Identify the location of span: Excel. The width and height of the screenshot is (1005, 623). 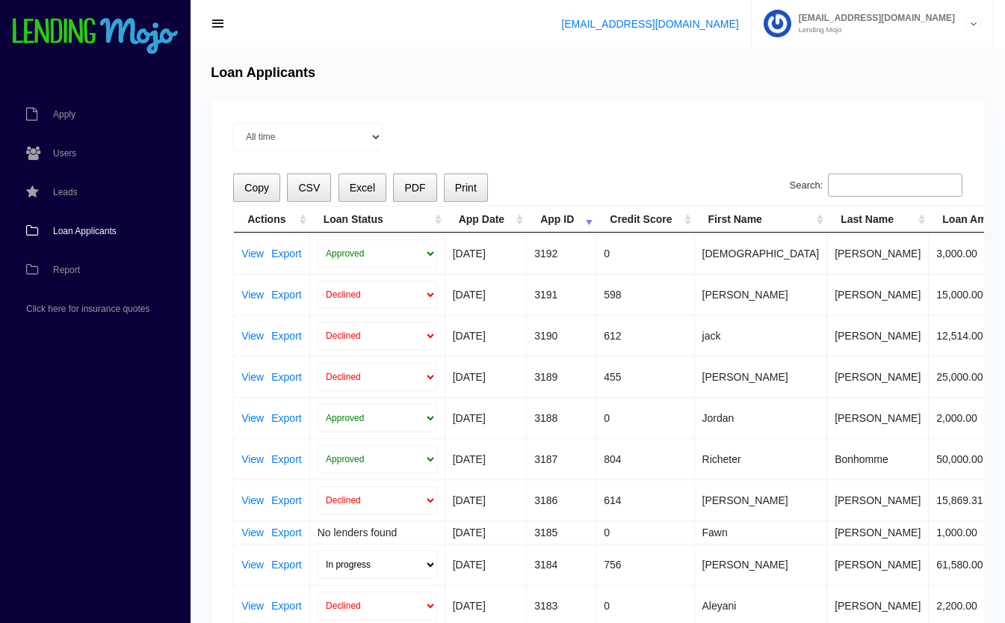
(362, 188).